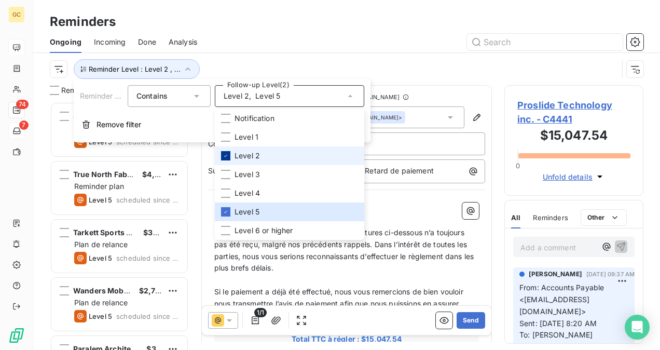 The image size is (660, 350). What do you see at coordinates (95, 116) in the screenshot?
I see `span: Steel Design` at bounding box center [95, 116].